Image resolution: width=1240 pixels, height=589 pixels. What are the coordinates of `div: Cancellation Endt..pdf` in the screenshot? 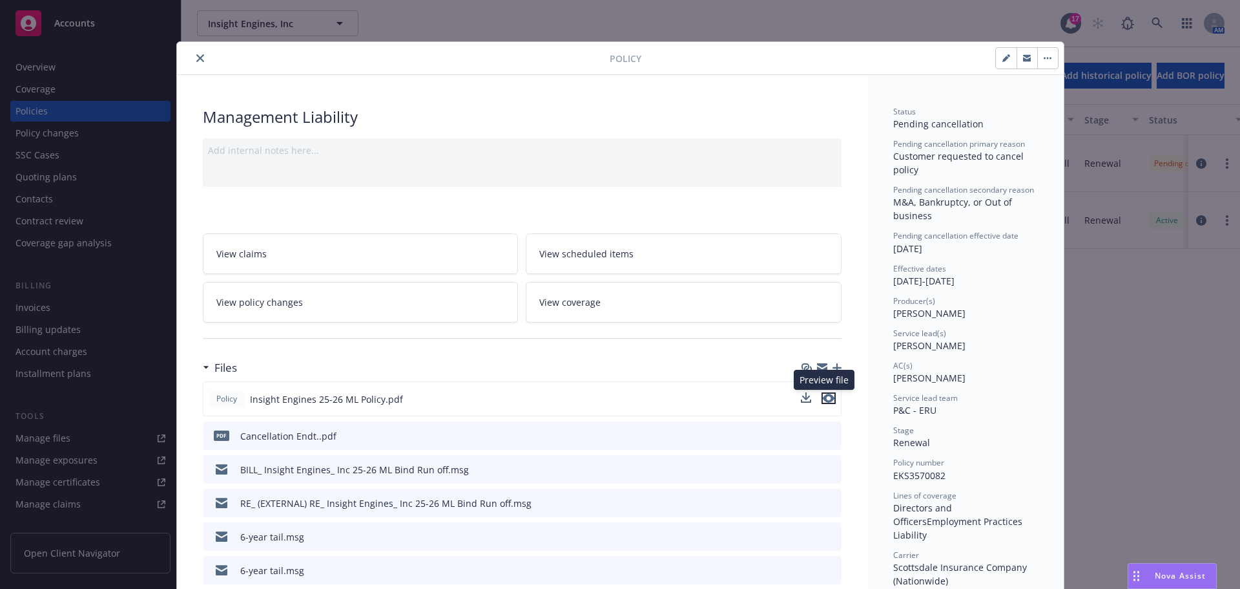 It's located at (288, 435).